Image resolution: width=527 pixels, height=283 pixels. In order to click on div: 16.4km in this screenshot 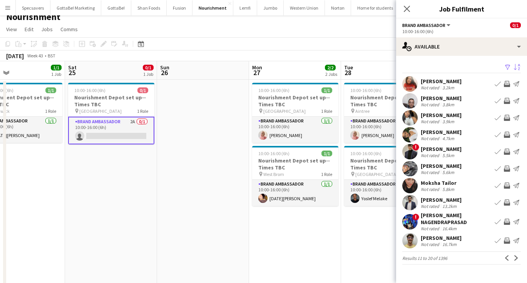, I will do `click(450, 228)`.